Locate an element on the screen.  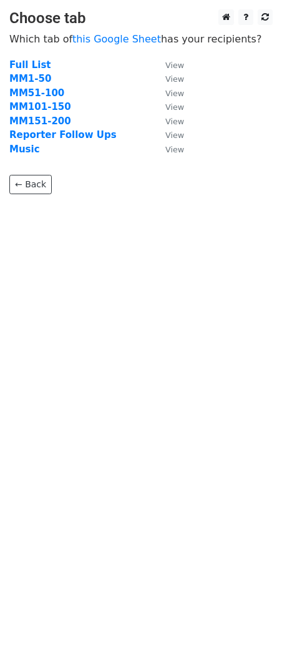
a: Full List is located at coordinates (30, 65).